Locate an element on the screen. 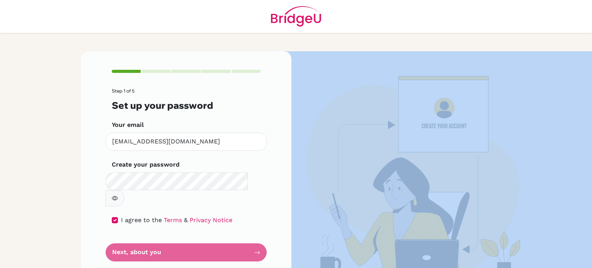 The height and width of the screenshot is (268, 592). span: Step 1 of 5 is located at coordinates (123, 91).